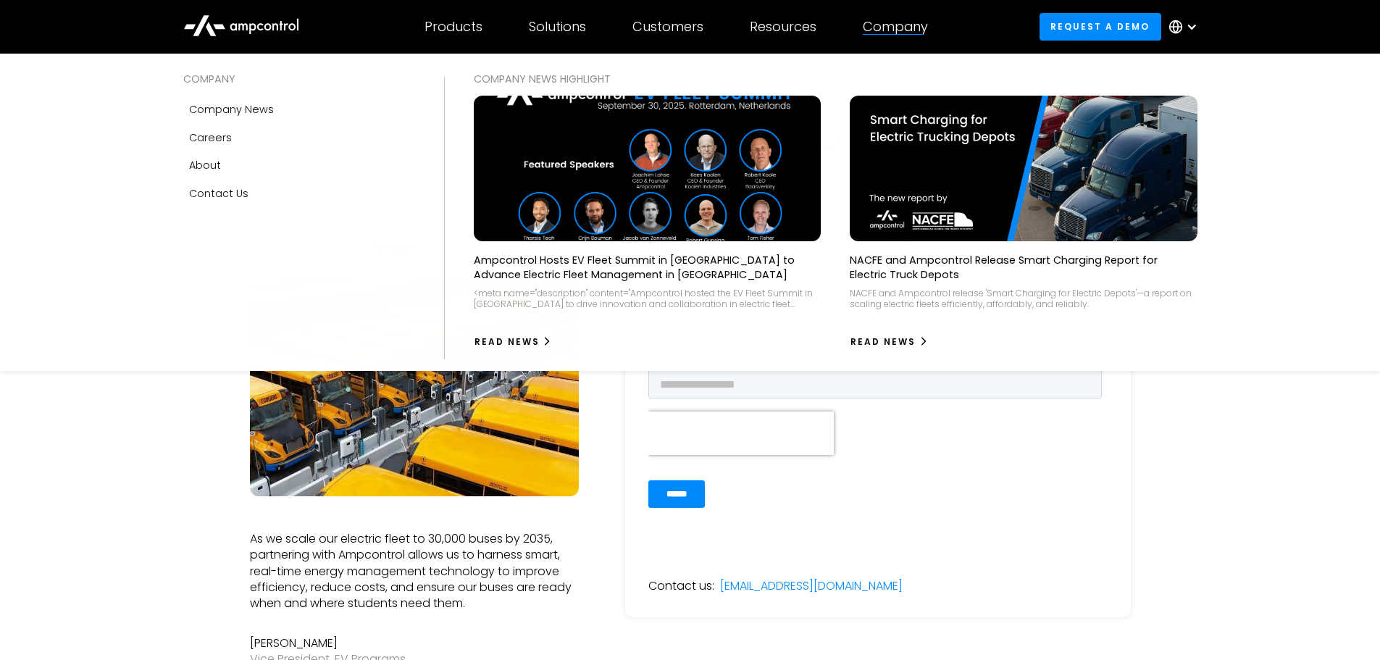  Describe the element at coordinates (454, 27) in the screenshot. I see `div: Products` at that location.